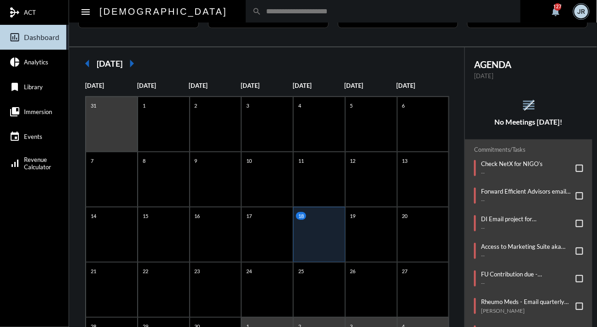  Describe the element at coordinates (301, 161) in the screenshot. I see `p: 11` at that location.